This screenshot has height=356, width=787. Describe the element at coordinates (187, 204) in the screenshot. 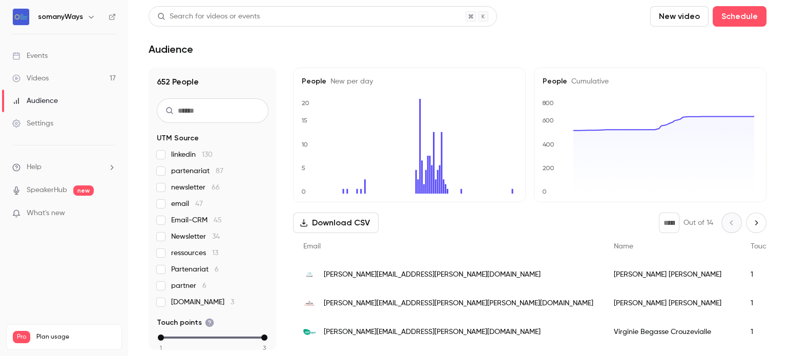

I see `span: email` at that location.